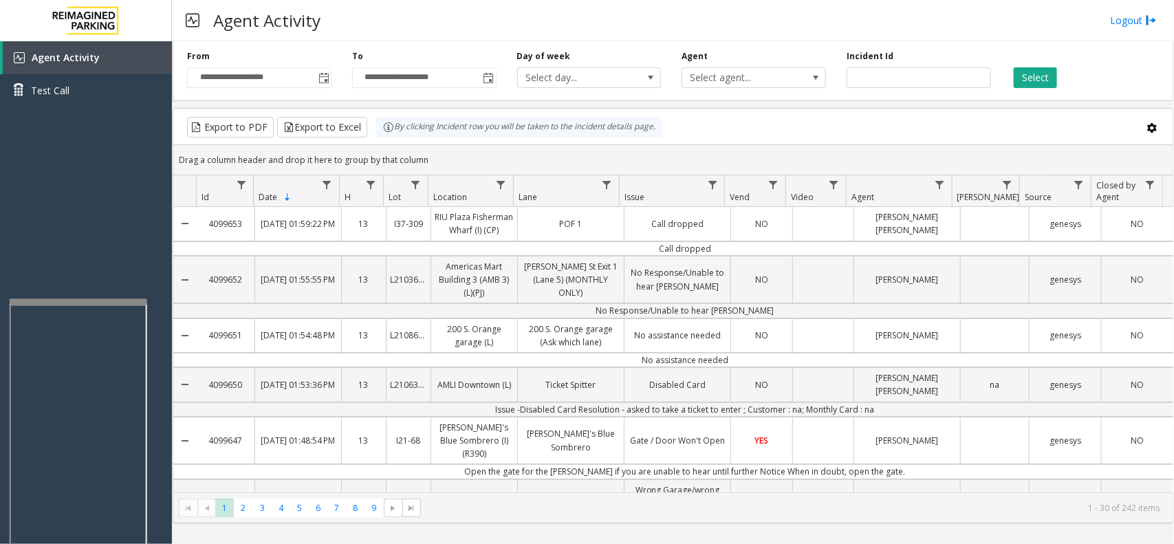 This screenshot has width=1174, height=544. I want to click on span: Sortable, so click(287, 197).